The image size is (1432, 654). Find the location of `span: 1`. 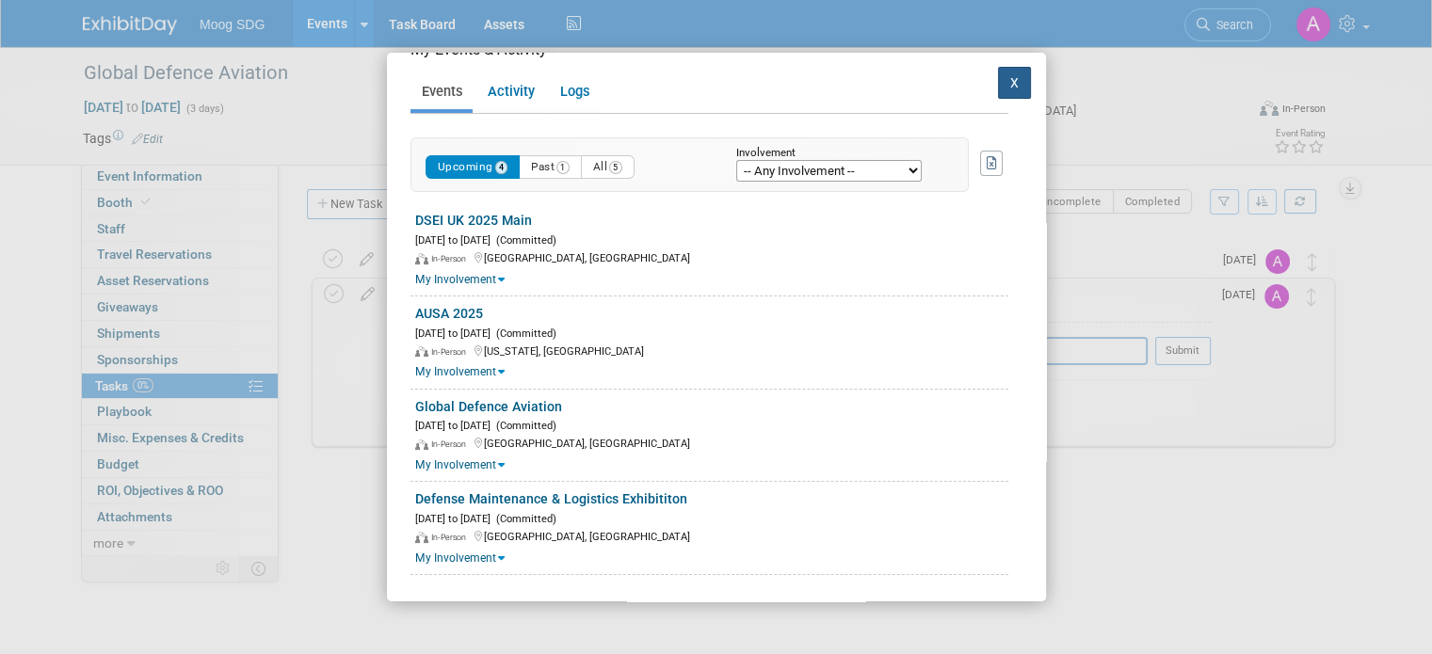

span: 1 is located at coordinates (563, 168).